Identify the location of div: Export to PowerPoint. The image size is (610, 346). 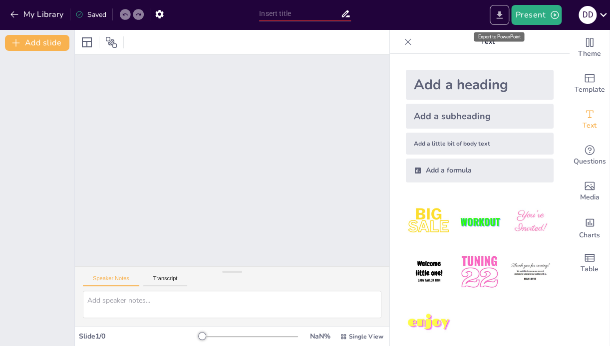
(499, 36).